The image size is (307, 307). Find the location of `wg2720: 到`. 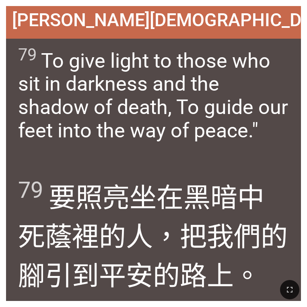

wg2720: 到 is located at coordinates (166, 276).